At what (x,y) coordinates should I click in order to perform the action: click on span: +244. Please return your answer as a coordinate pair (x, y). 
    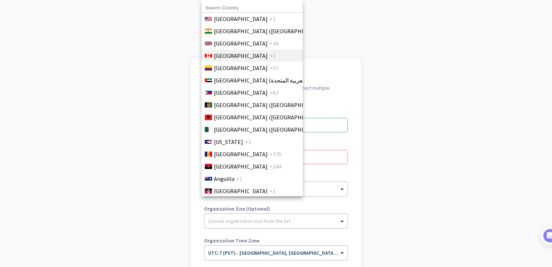
    Looking at the image, I should click on (275, 166).